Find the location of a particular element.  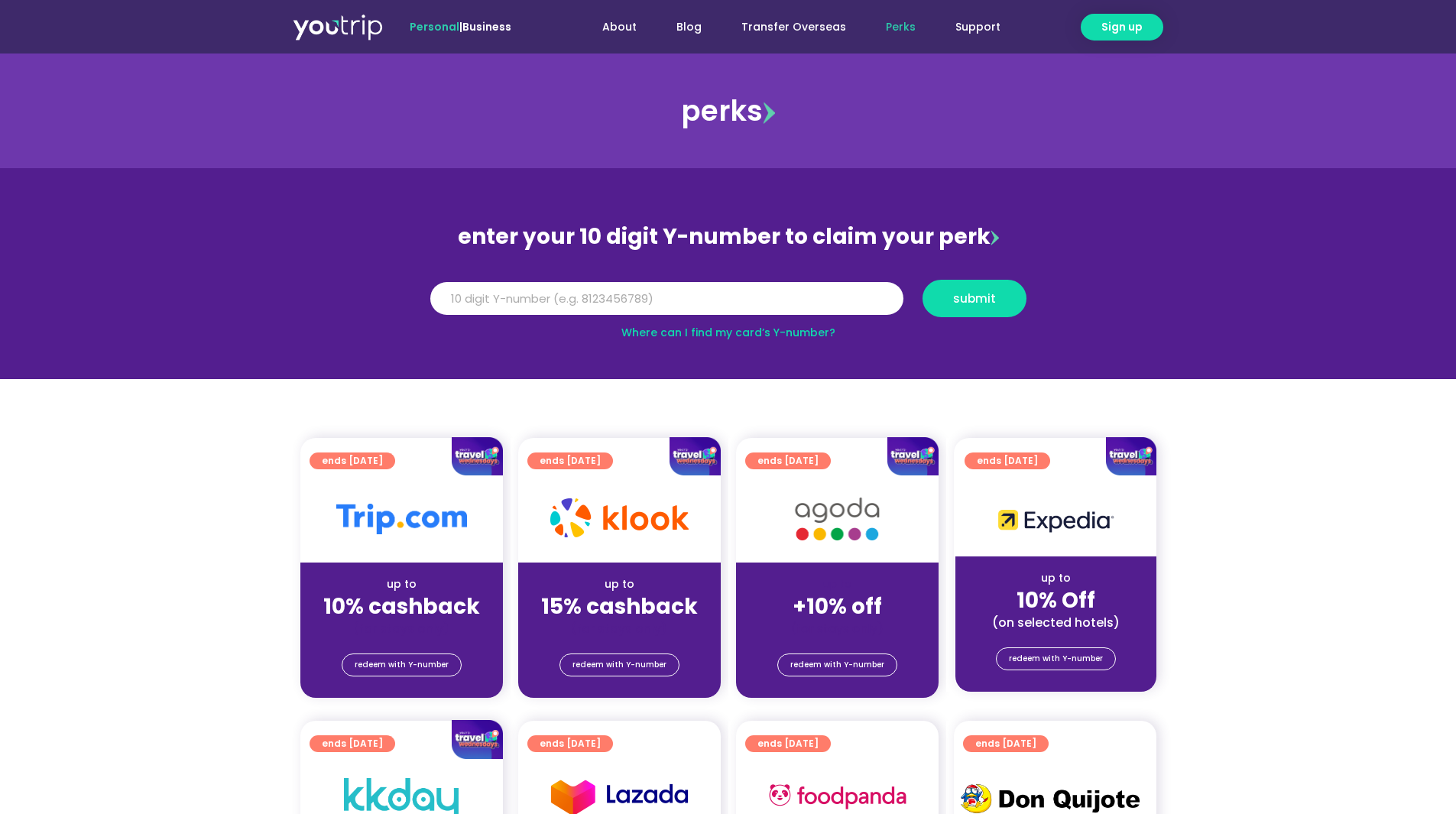

strong: 15% cashback is located at coordinates (619, 606).